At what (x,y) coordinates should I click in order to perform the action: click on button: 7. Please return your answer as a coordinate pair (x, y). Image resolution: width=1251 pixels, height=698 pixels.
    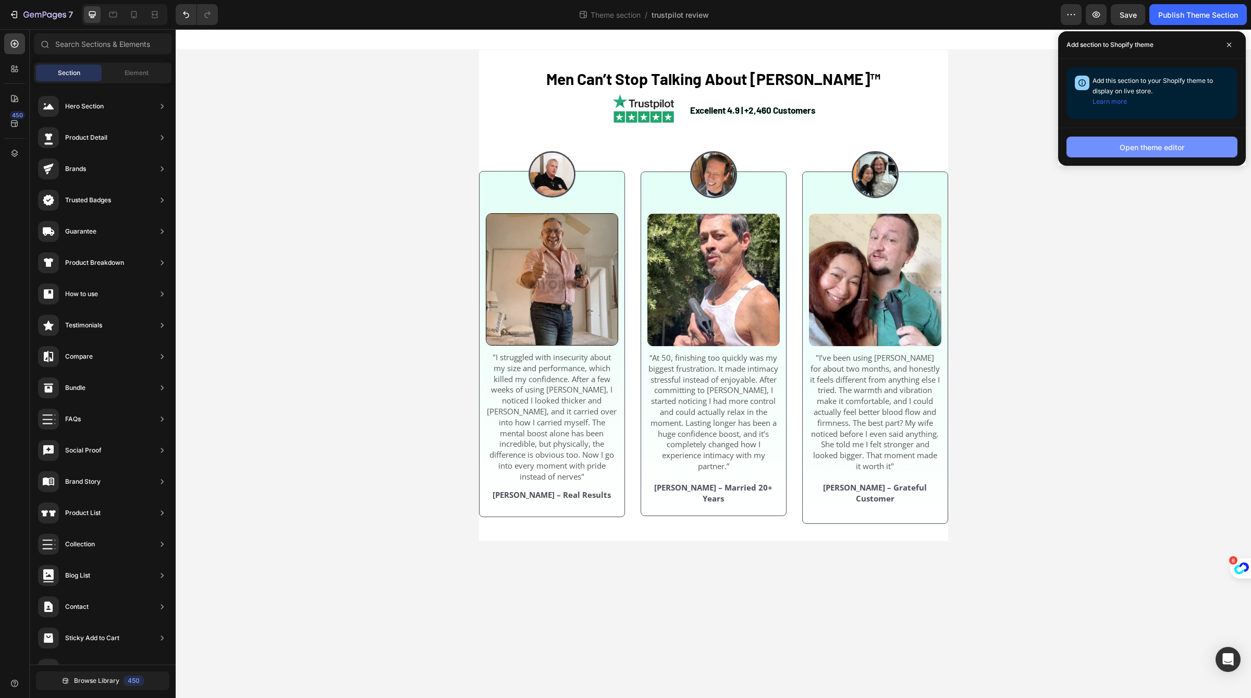
    Looking at the image, I should click on (41, 15).